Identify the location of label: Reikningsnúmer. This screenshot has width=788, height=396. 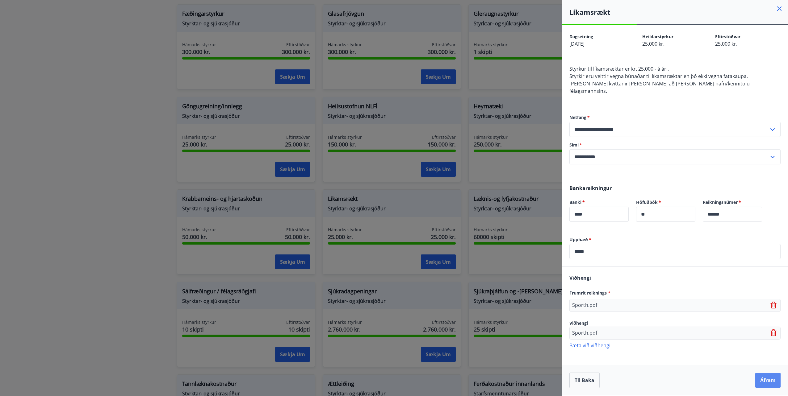
(732, 202).